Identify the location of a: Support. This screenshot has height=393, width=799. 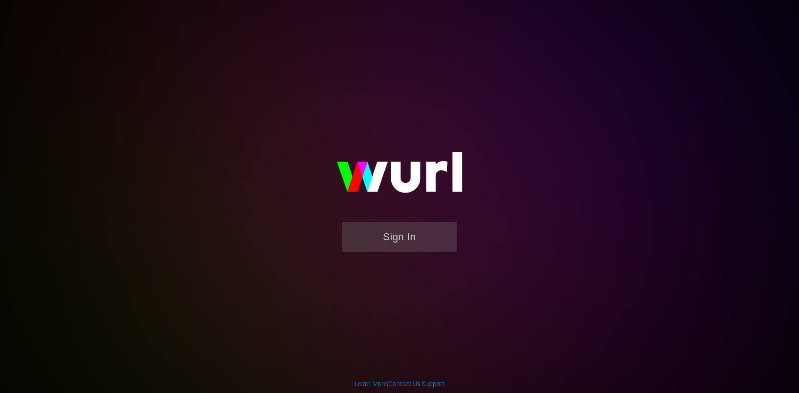
(433, 383).